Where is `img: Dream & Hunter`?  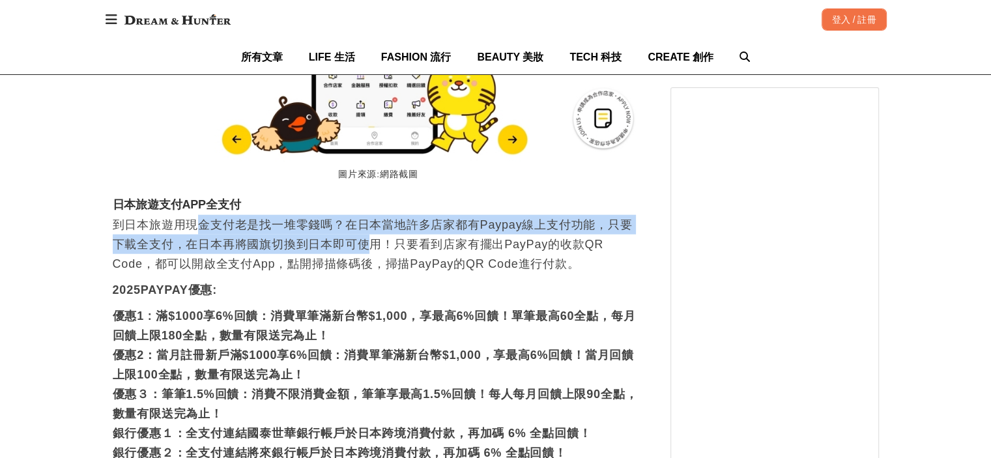
img: Dream & Hunter is located at coordinates (177, 20).